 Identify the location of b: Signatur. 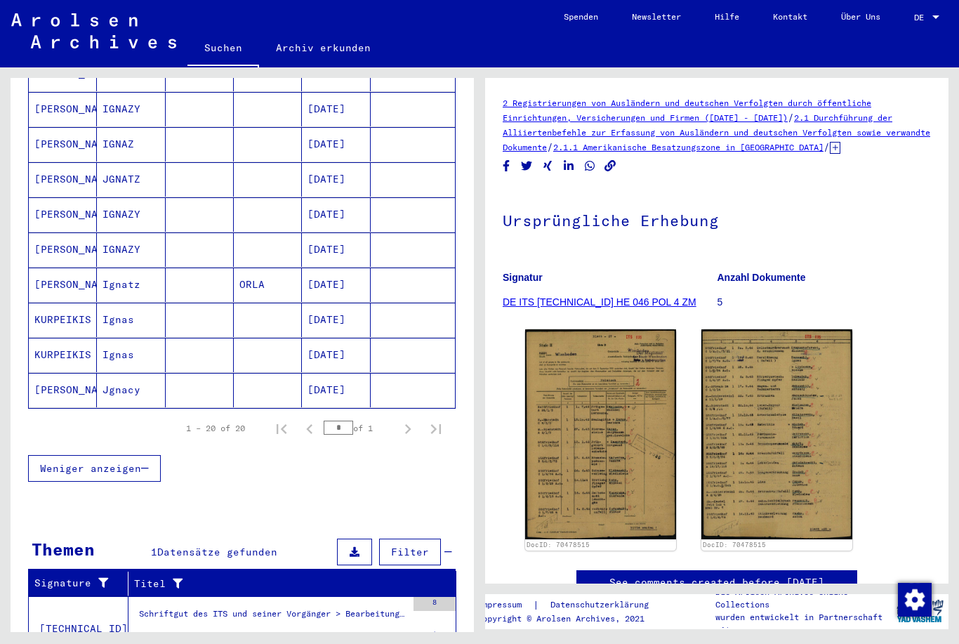
(523, 277).